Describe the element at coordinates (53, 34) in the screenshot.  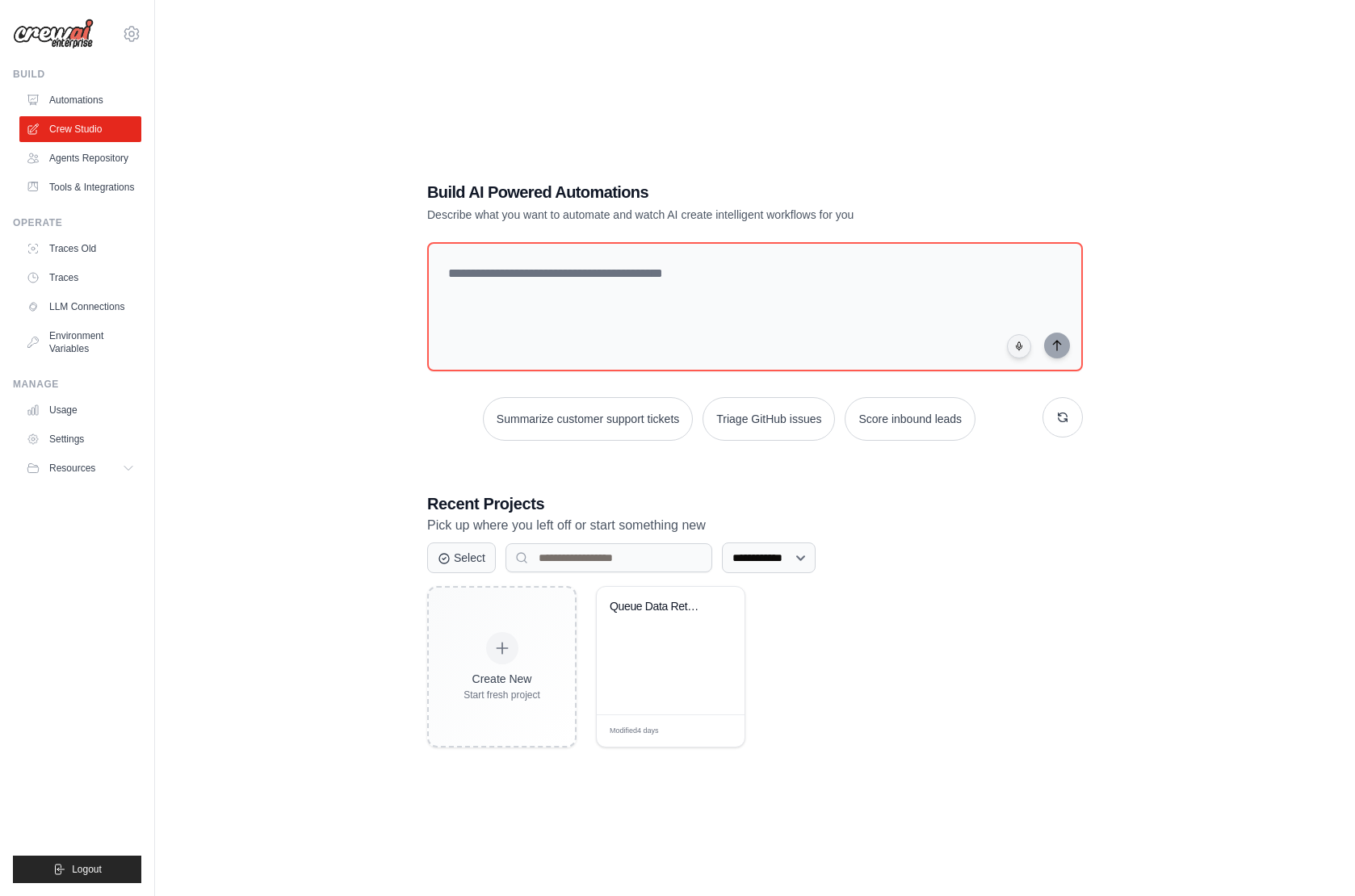
I see `img: Logo` at that location.